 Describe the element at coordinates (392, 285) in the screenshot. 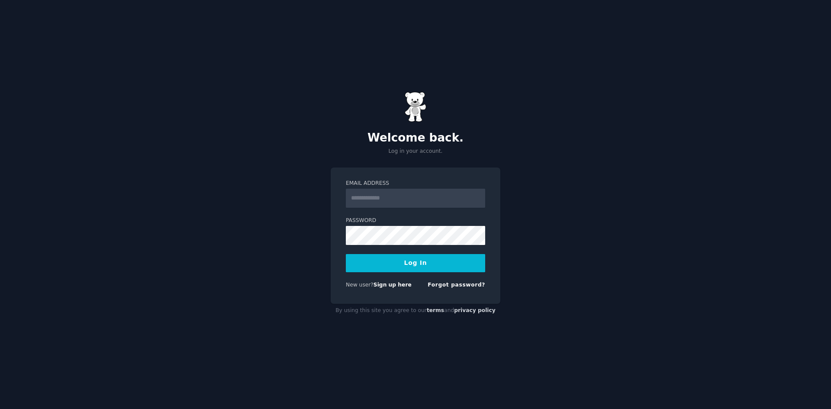

I see `a: Sign up here` at that location.